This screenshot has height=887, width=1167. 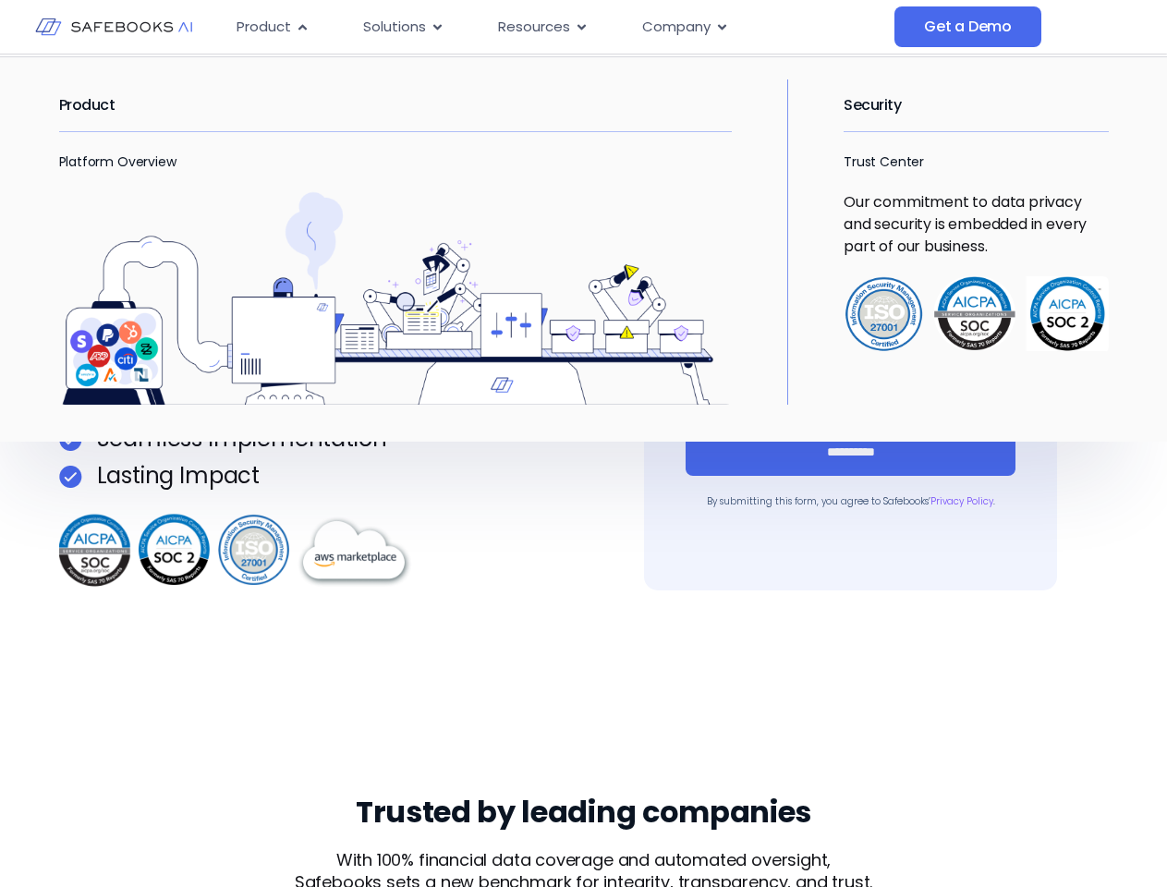 I want to click on span: Product, so click(x=263, y=27).